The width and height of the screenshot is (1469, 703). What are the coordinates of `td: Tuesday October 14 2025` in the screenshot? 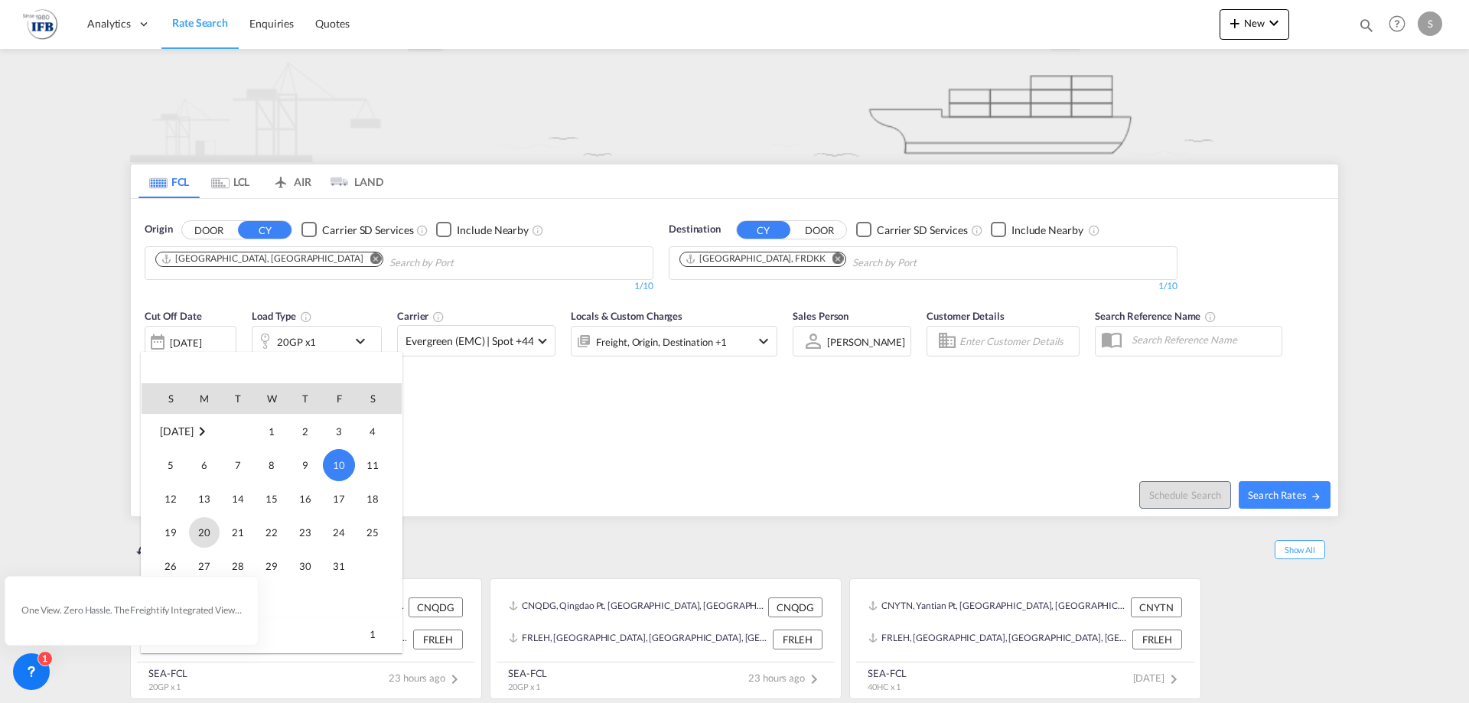 It's located at (238, 499).